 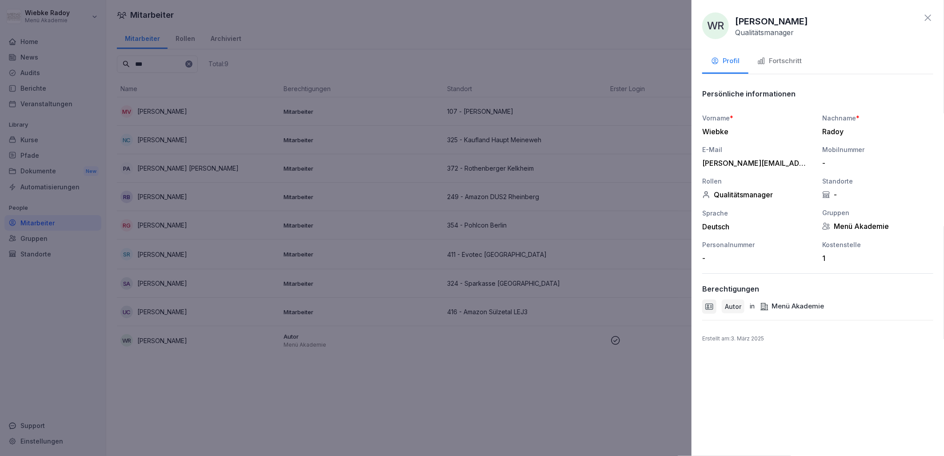 What do you see at coordinates (752, 306) in the screenshot?
I see `p: in` at bounding box center [752, 306].